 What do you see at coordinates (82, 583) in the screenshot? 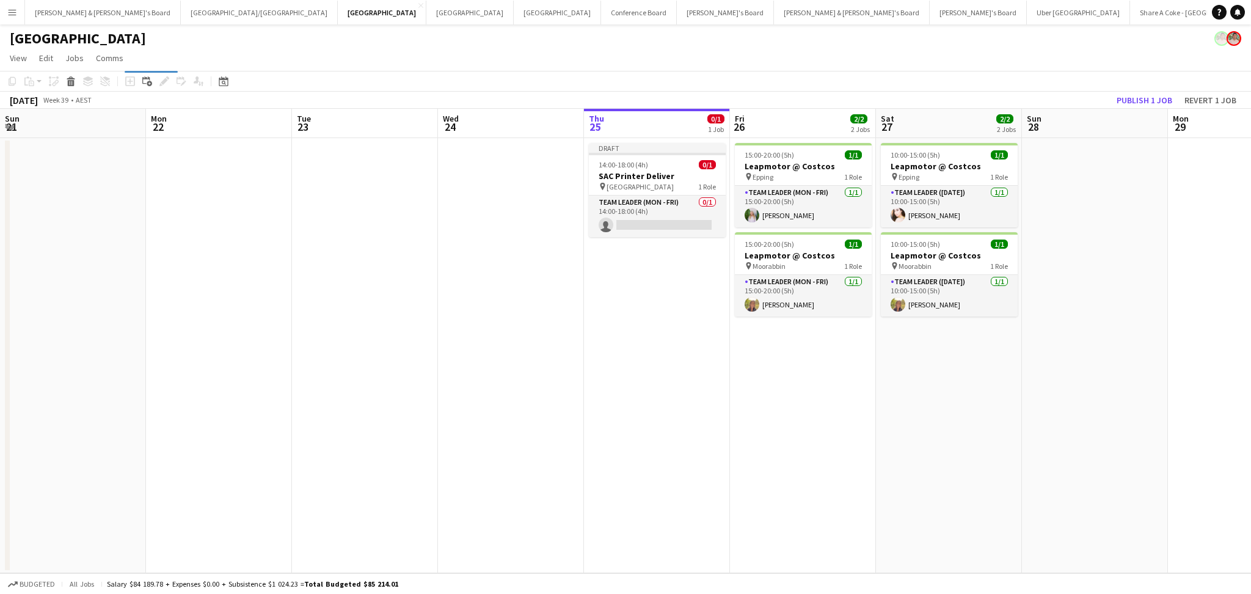
I see `span: All jobs` at bounding box center [82, 583].